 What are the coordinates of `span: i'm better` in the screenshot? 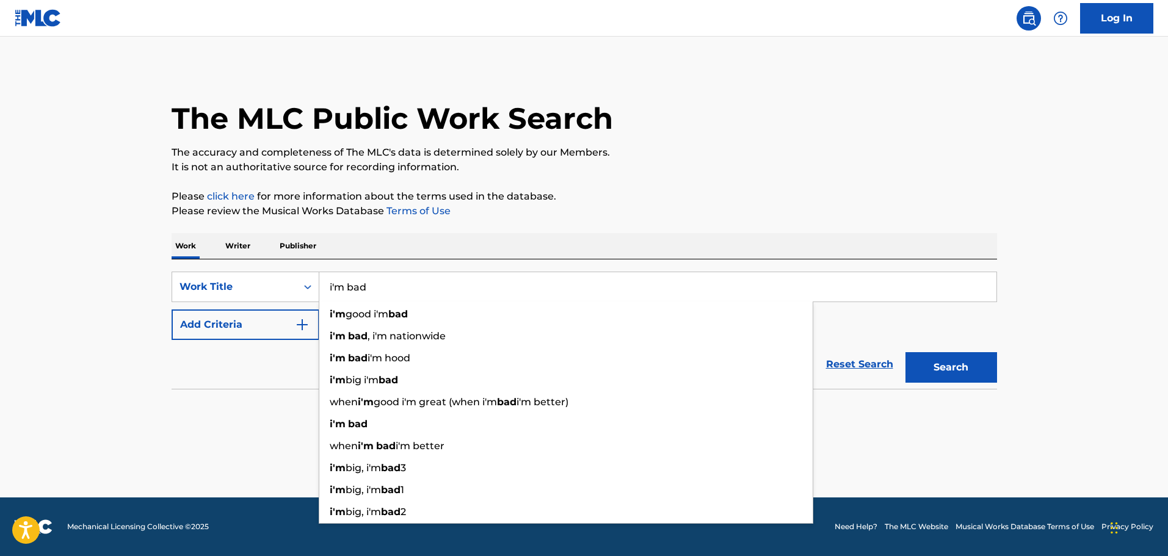 It's located at (420, 446).